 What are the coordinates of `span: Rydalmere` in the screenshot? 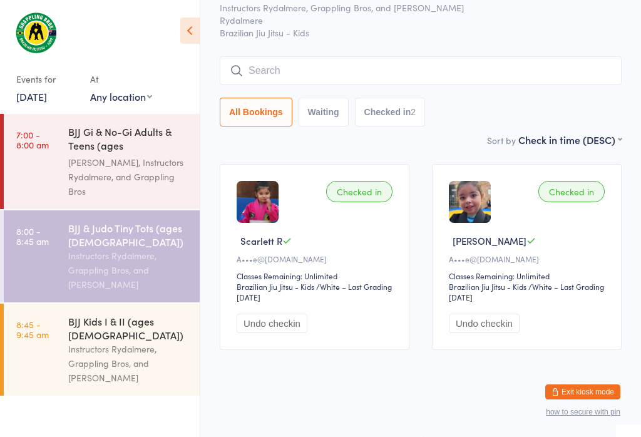 It's located at (410, 20).